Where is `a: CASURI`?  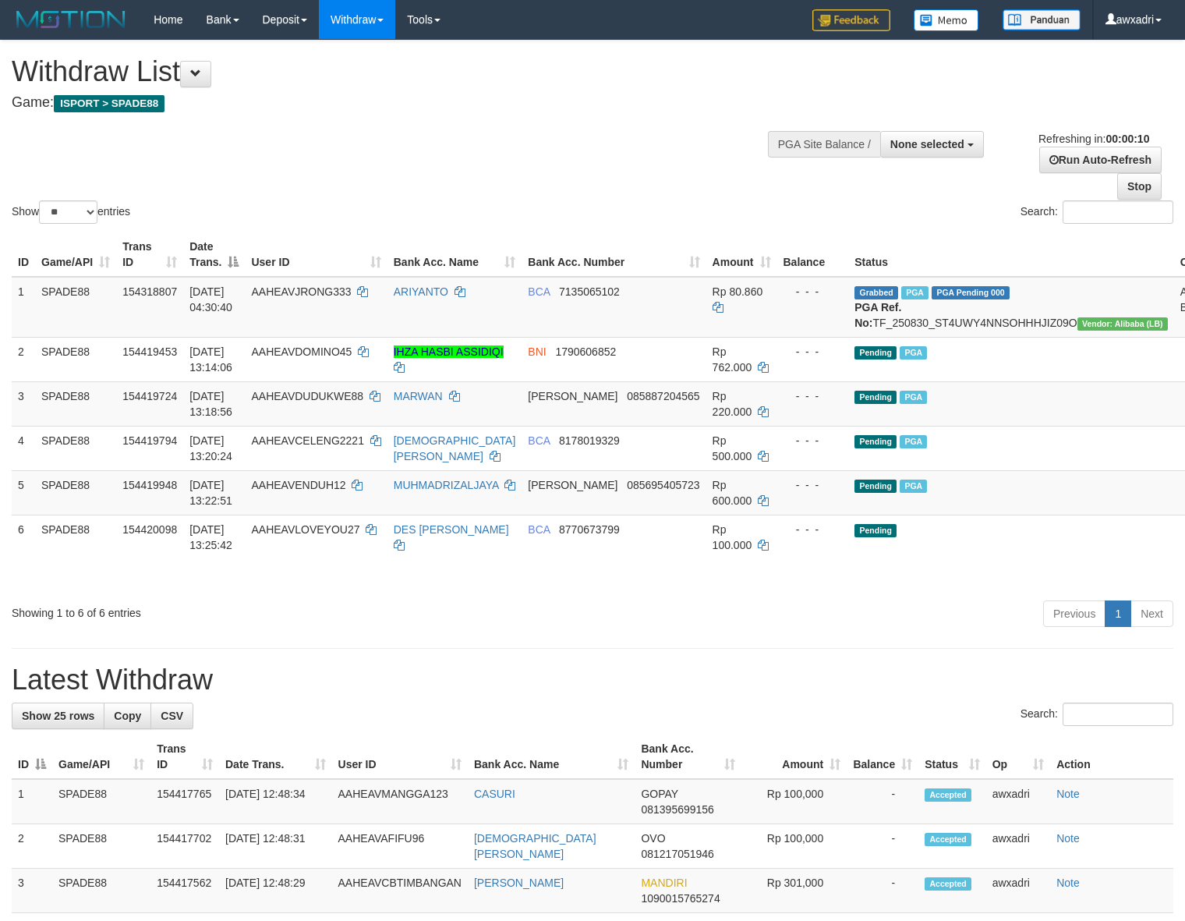 a: CASURI is located at coordinates (494, 794).